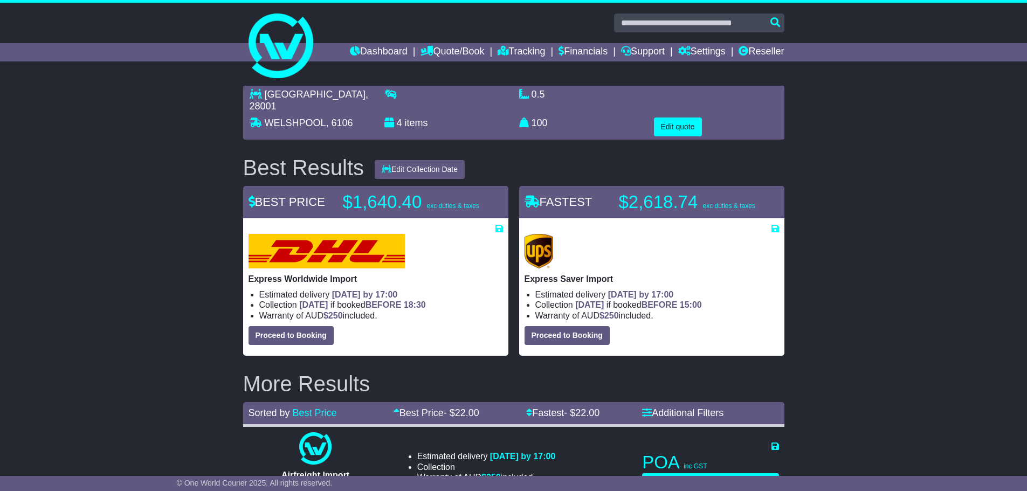  Describe the element at coordinates (539, 251) in the screenshot. I see `img: UPS (new): Express Saver Import` at that location.